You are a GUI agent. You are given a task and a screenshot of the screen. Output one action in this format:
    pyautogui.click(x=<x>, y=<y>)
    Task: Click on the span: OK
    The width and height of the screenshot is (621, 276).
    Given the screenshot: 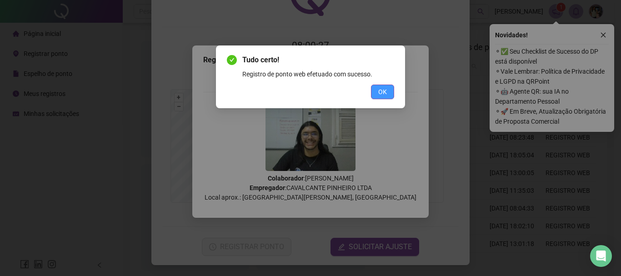 What is the action you would take?
    pyautogui.click(x=382, y=92)
    